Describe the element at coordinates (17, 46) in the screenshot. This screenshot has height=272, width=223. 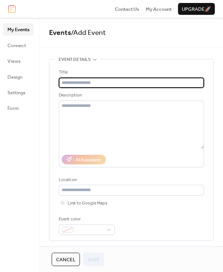
I see `span: Connect` at that location.